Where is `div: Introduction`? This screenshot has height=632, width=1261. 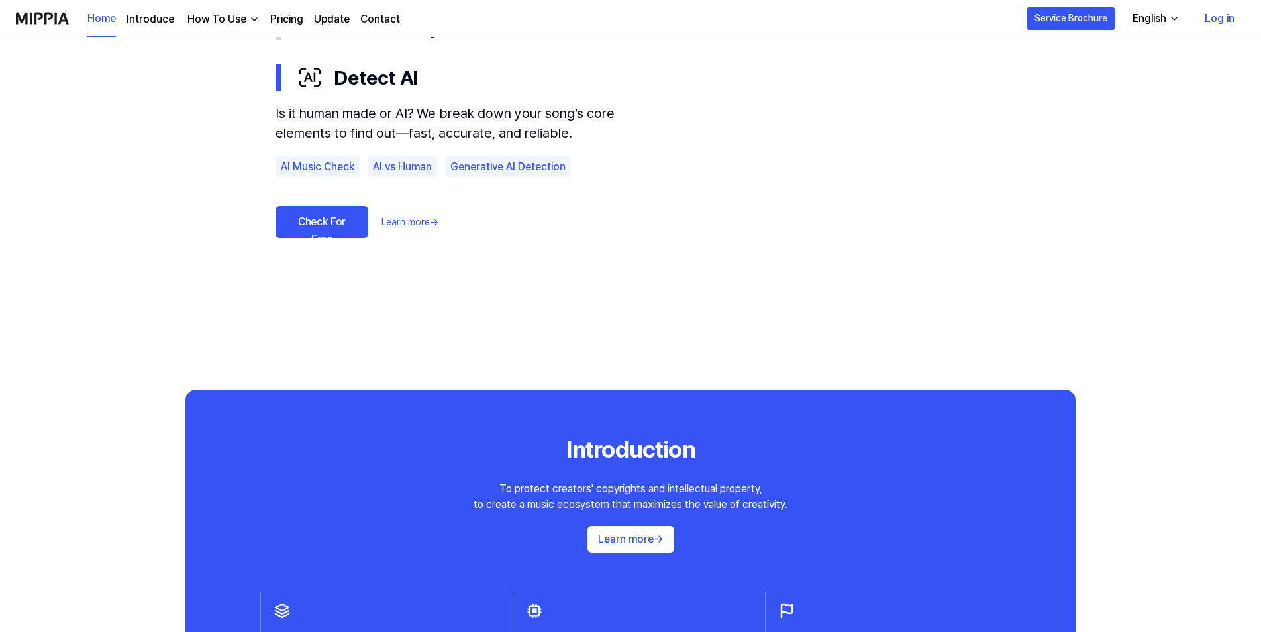 div: Introduction is located at coordinates (630, 450).